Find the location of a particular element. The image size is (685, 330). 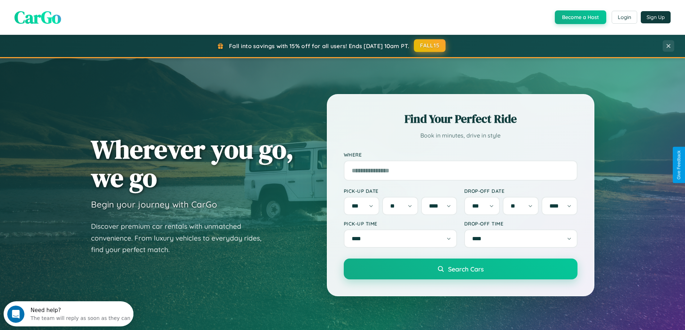

div: Need help? is located at coordinates (77, 9).